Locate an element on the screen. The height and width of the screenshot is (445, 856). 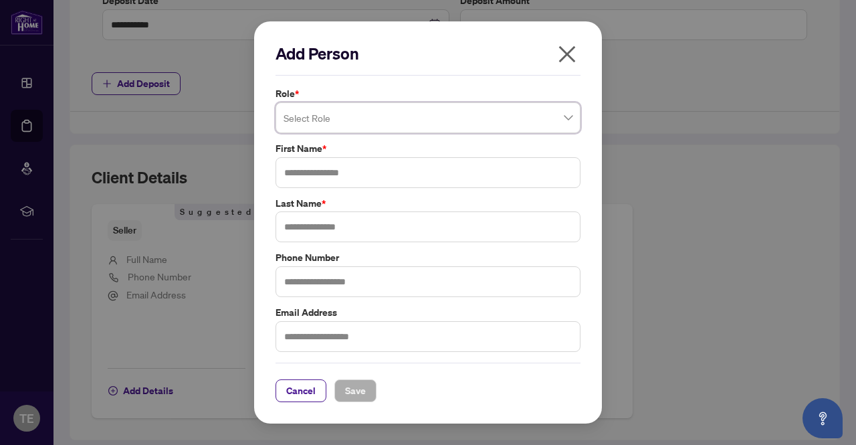
button: Cancel is located at coordinates (301, 391).